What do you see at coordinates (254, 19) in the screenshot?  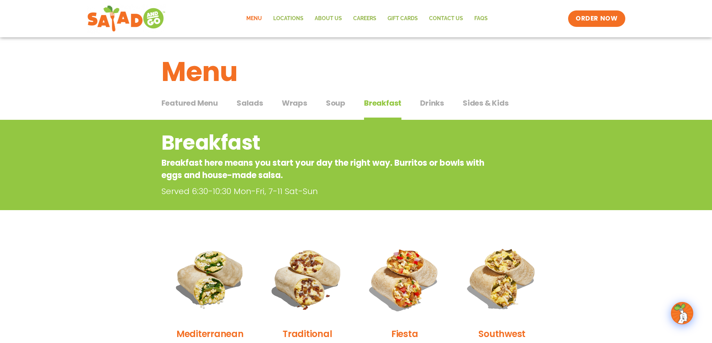 I see `a: Menu` at bounding box center [254, 19].